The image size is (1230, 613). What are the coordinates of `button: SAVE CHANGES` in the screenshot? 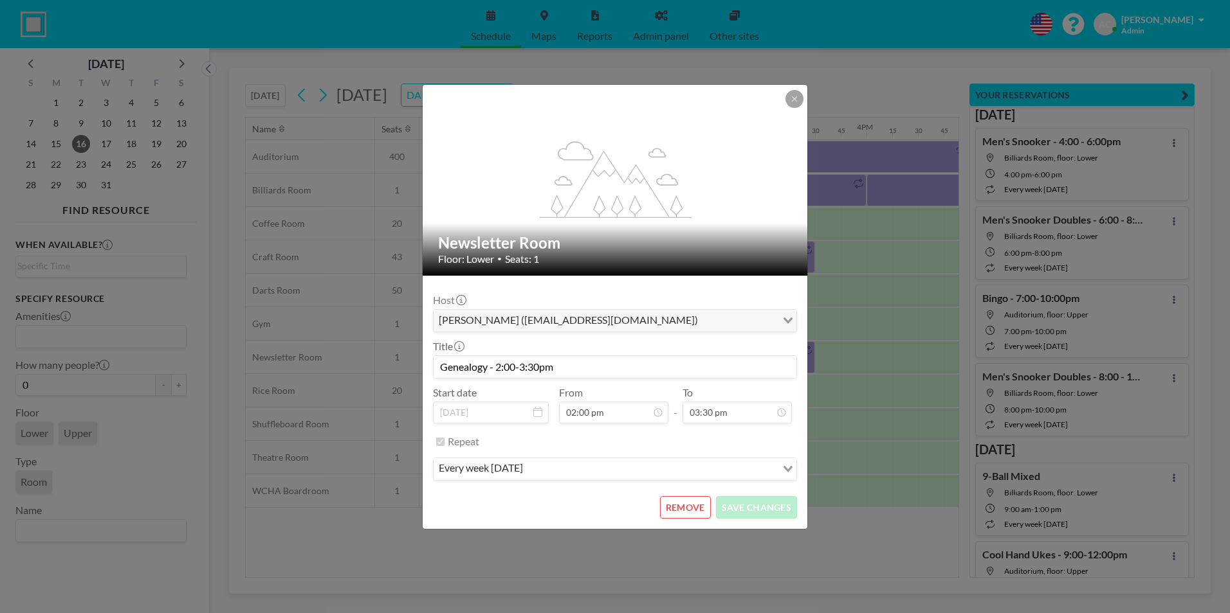 It's located at (756, 507).